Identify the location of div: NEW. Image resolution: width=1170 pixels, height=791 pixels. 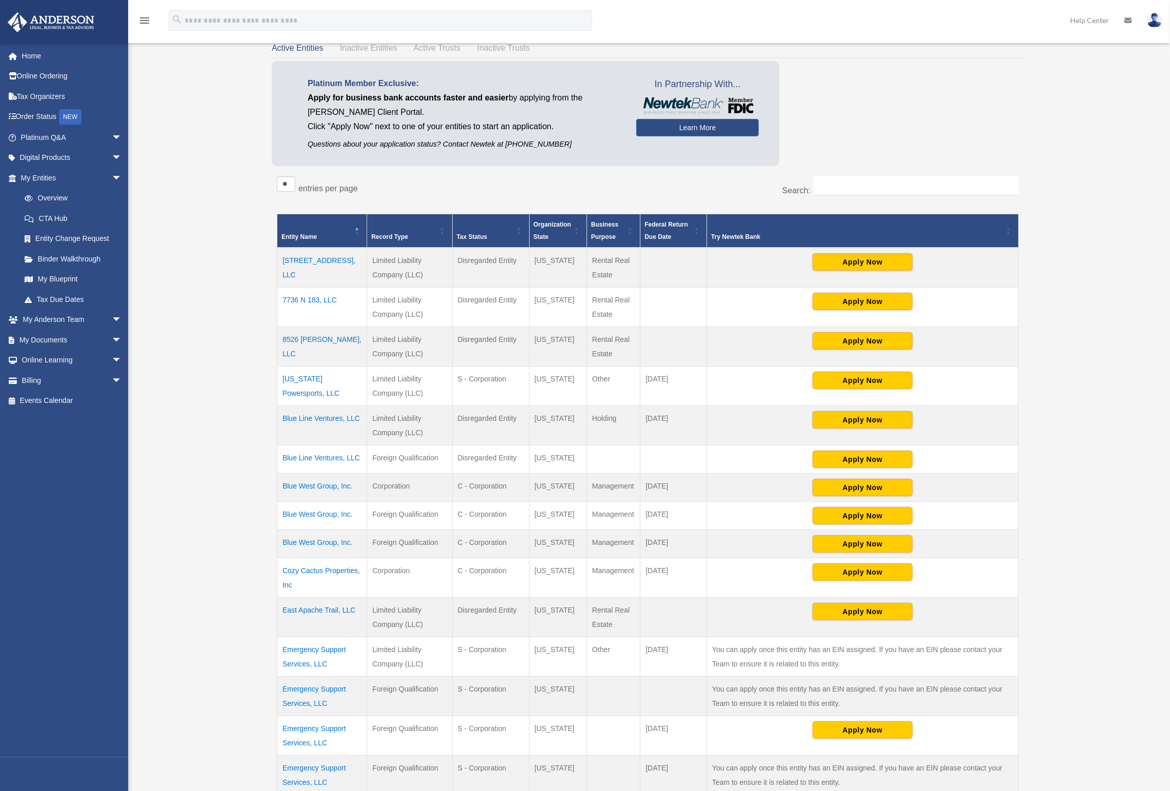
(70, 117).